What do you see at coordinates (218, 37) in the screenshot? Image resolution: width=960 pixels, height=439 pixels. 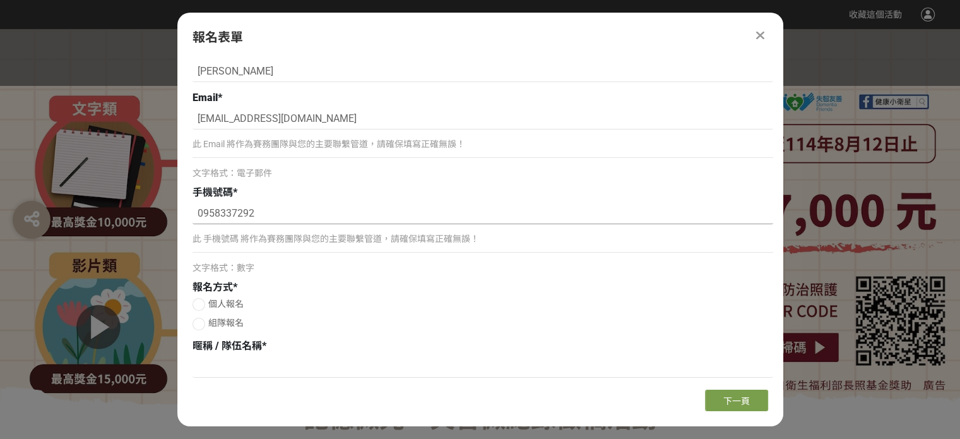 I see `span: 報名表單` at bounding box center [218, 37].